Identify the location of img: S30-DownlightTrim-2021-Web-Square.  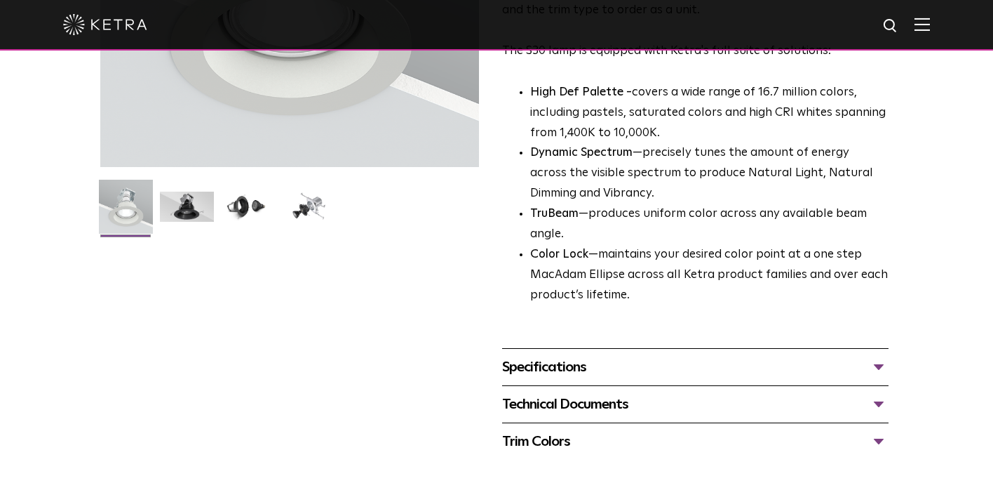
(126, 212).